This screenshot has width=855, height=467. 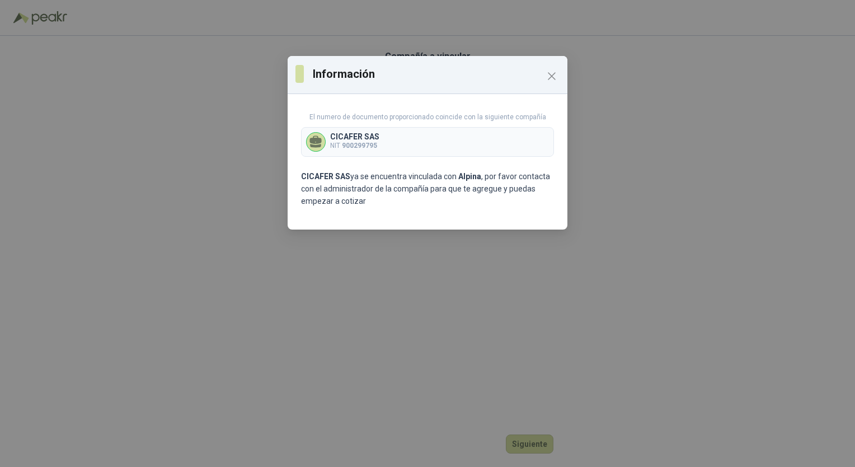 I want to click on p: NIT, so click(x=355, y=146).